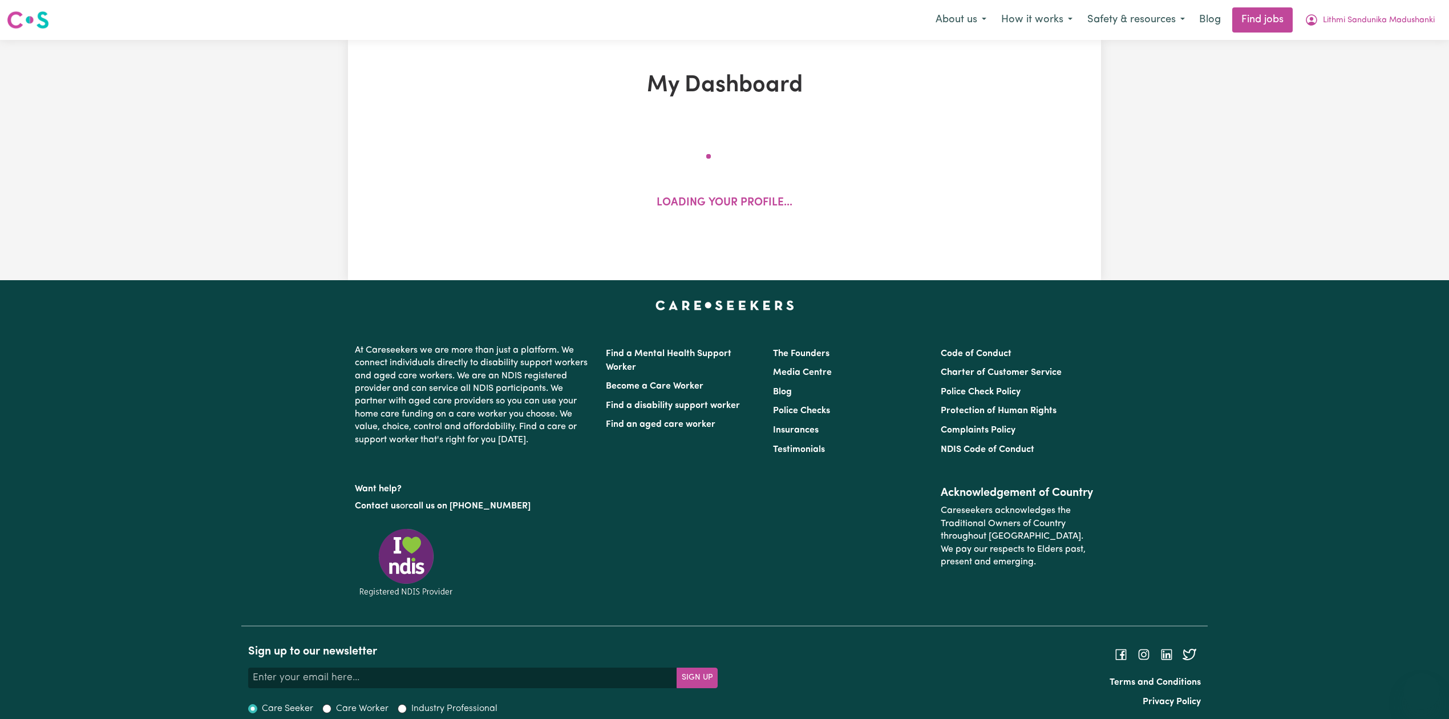  Describe the element at coordinates (473, 395) in the screenshot. I see `p: At Careseekers we are more than just a platform. We connect individuals directly to disability su...` at that location.